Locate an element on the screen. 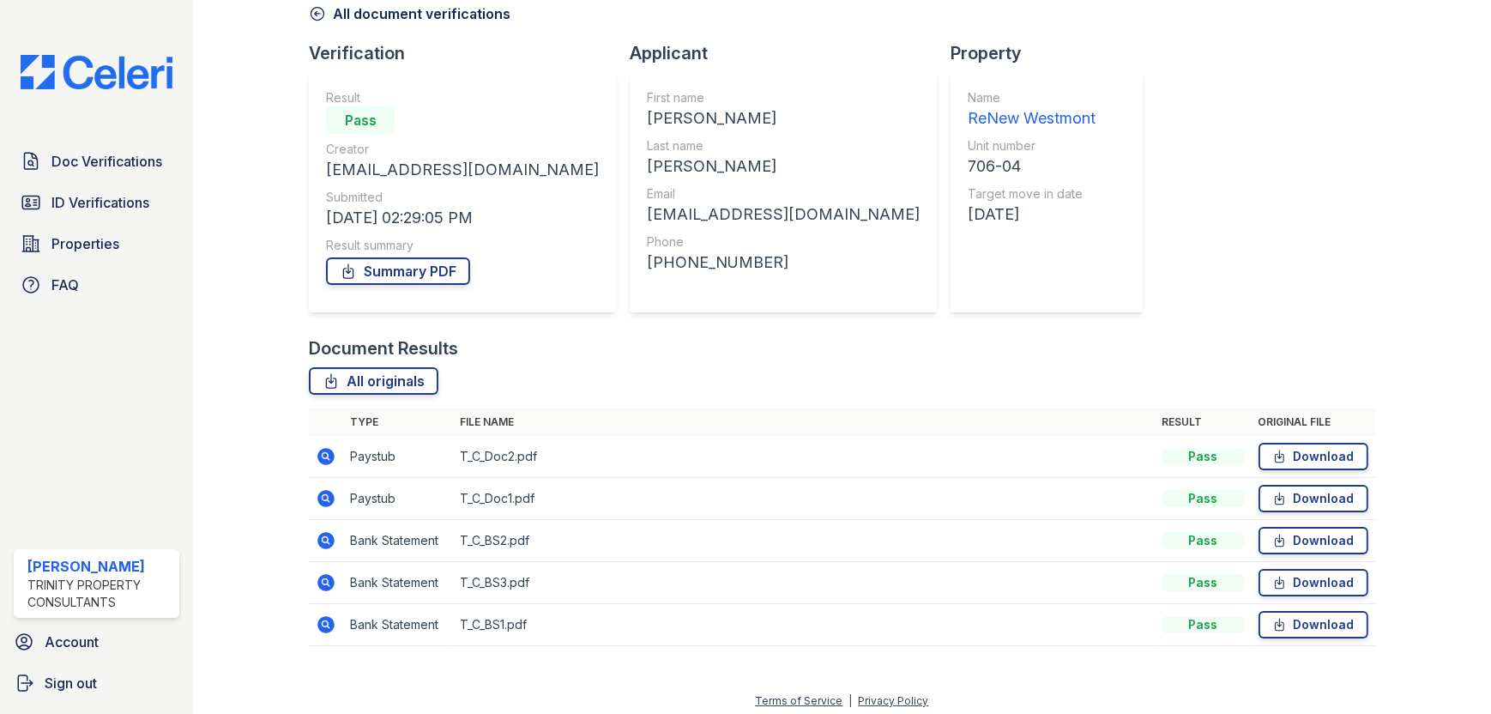 The image size is (1491, 714). a: Summary PDF is located at coordinates (398, 271).